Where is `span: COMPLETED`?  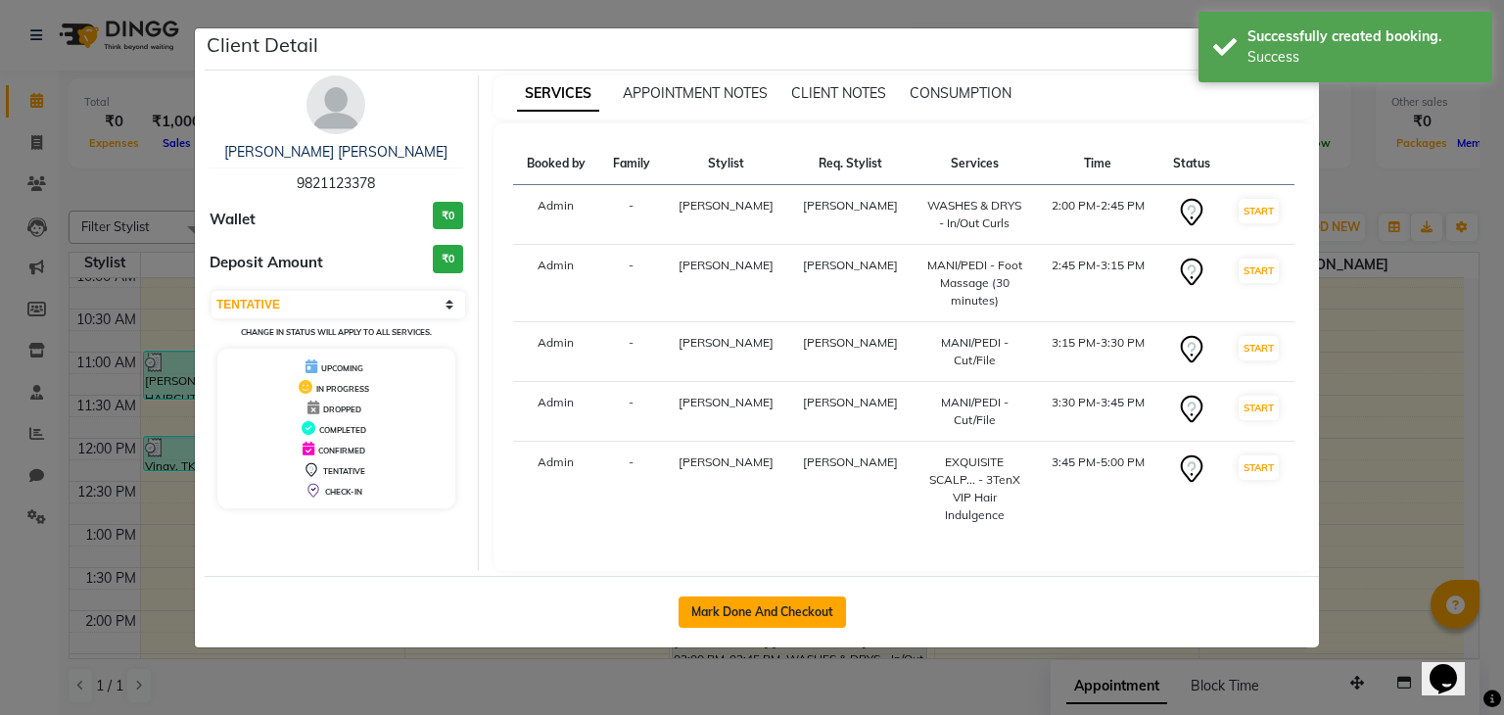 span: COMPLETED is located at coordinates (343, 430).